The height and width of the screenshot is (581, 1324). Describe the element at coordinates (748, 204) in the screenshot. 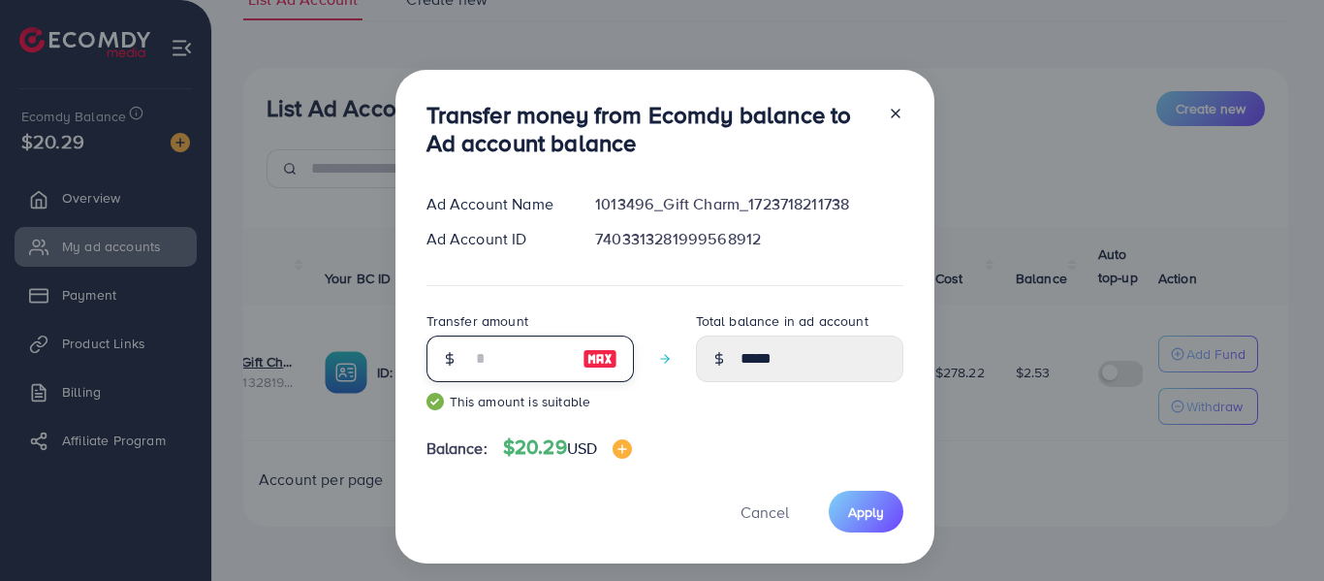

I see `div: 1013496_Gift Charm_1723718211738` at that location.